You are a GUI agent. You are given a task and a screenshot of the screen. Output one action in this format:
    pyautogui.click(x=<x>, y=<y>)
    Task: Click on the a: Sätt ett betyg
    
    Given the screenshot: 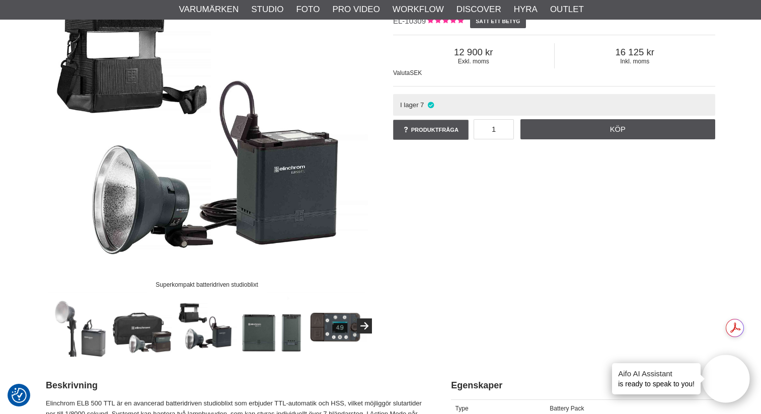 What is the action you would take?
    pyautogui.click(x=498, y=21)
    